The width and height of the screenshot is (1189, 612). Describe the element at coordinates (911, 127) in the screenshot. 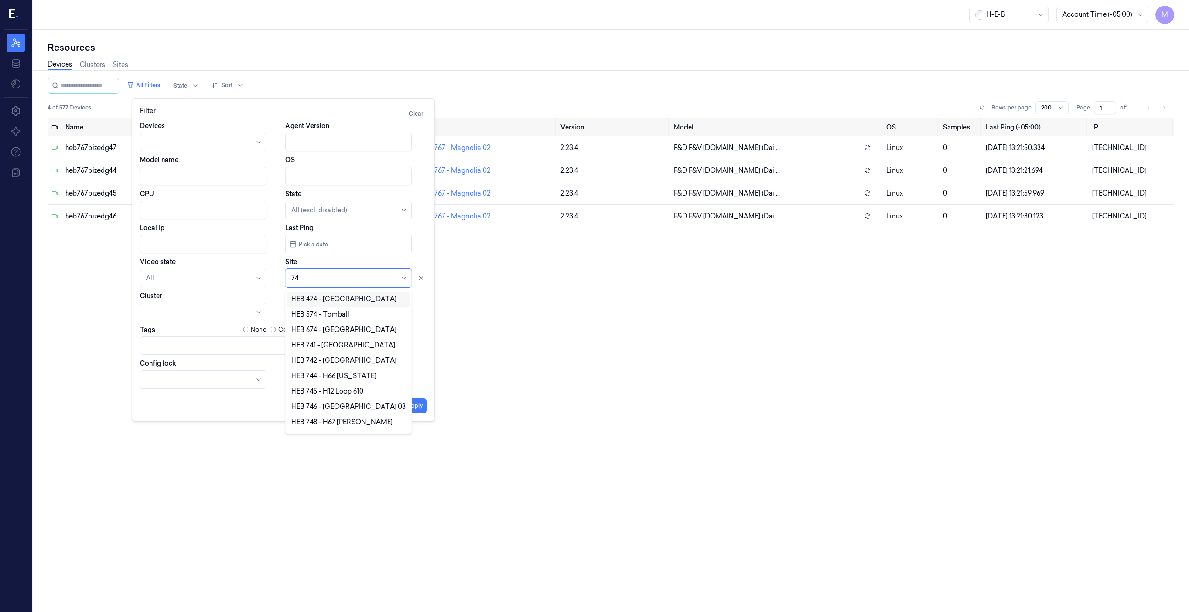

I see `th: OS` at that location.